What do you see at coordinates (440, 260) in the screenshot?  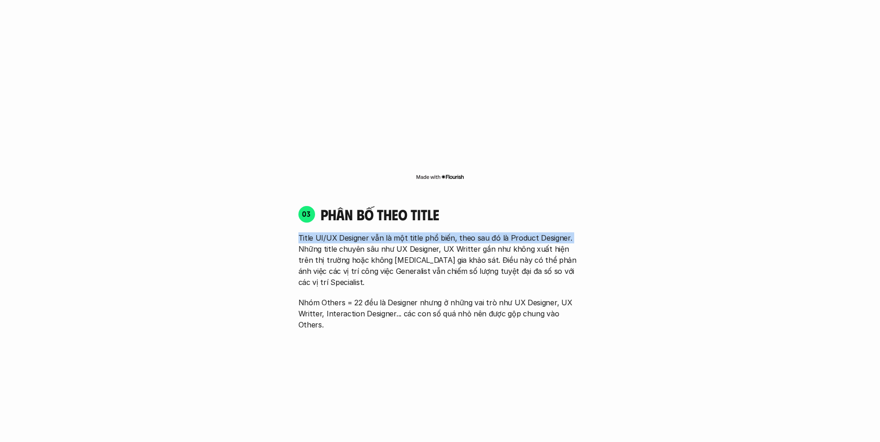 I see `p: Title UI/UX Designer vẫn là một title phổ biến, theo sau đó là Product Designer. Những title chuy...` at bounding box center [440, 260].